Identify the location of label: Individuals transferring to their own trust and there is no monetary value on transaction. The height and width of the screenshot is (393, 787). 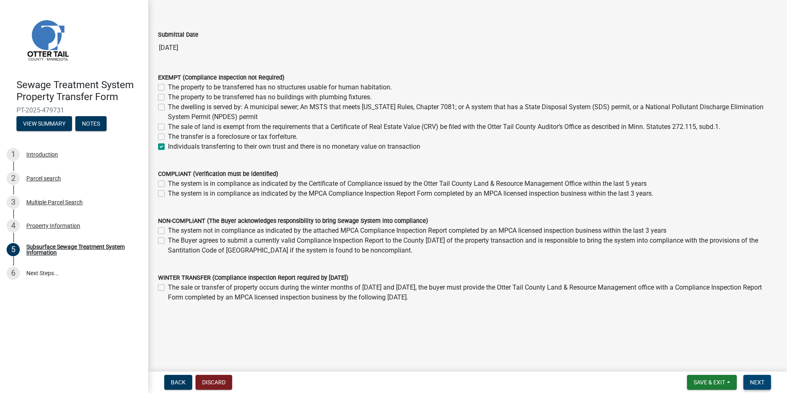
(294, 147).